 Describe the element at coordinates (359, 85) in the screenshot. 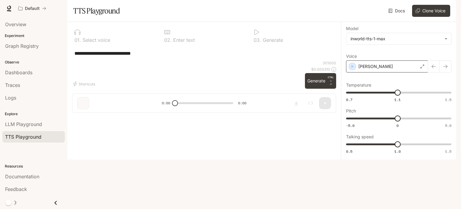

I see `p: Temperature` at that location.